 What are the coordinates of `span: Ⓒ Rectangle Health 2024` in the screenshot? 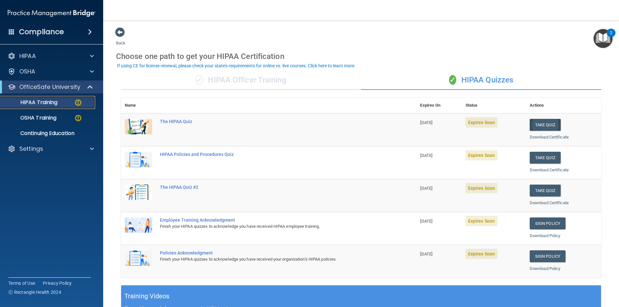 It's located at (35, 292).